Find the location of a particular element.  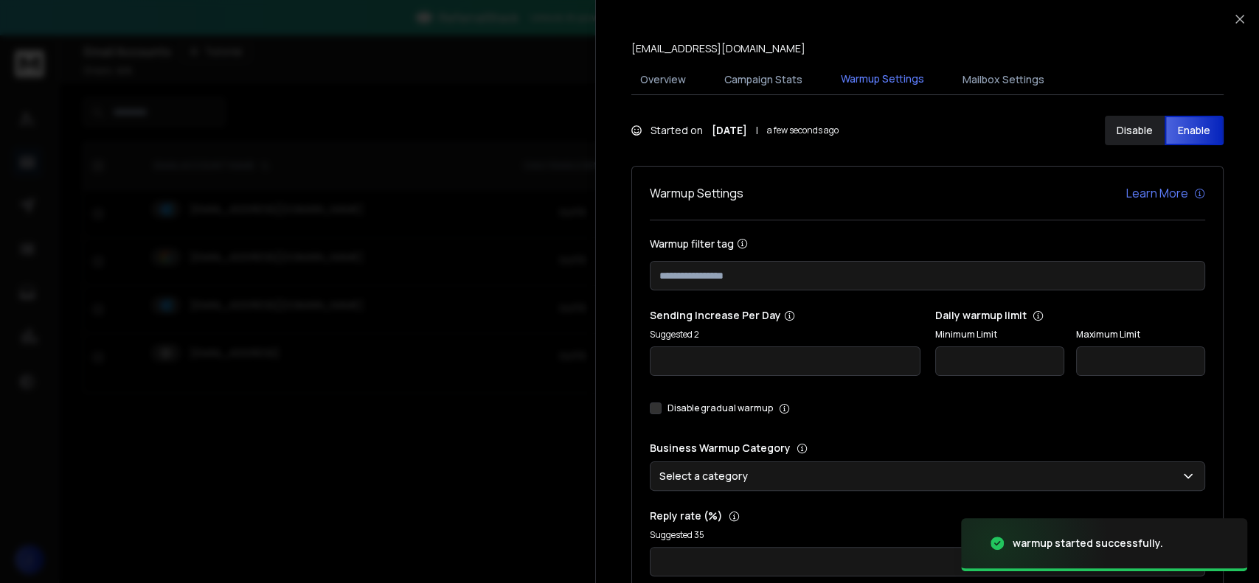

span: a few seconds ago is located at coordinates (802, 131).